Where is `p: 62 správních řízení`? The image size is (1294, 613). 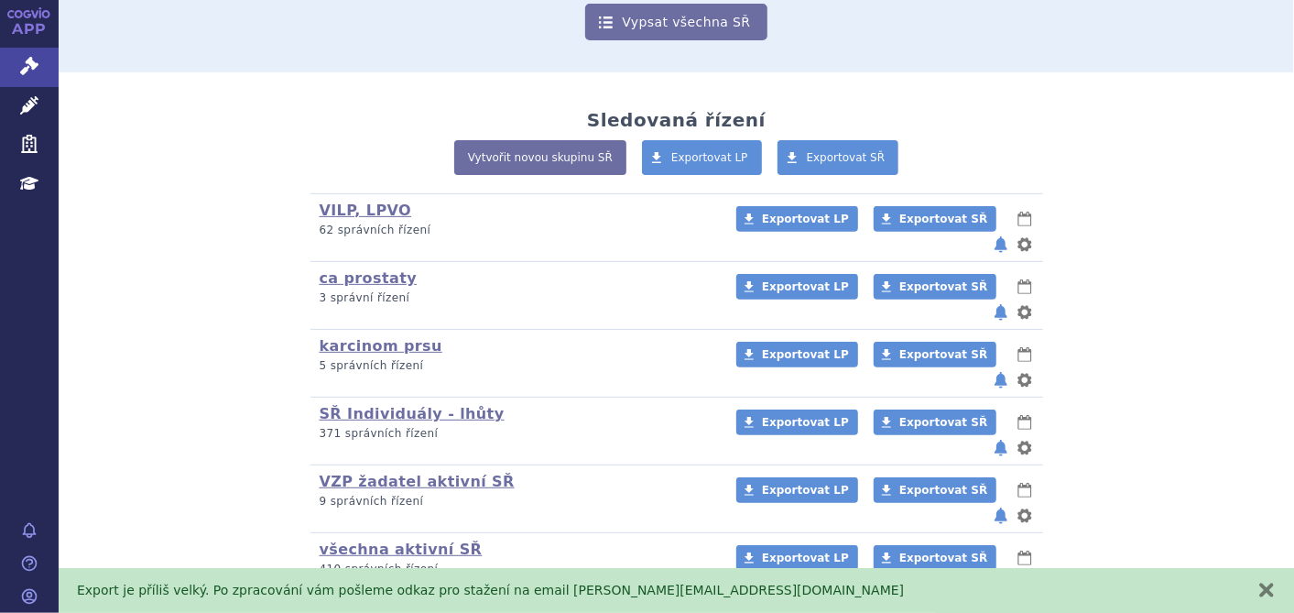
p: 62 správních řízení is located at coordinates (516, 230).